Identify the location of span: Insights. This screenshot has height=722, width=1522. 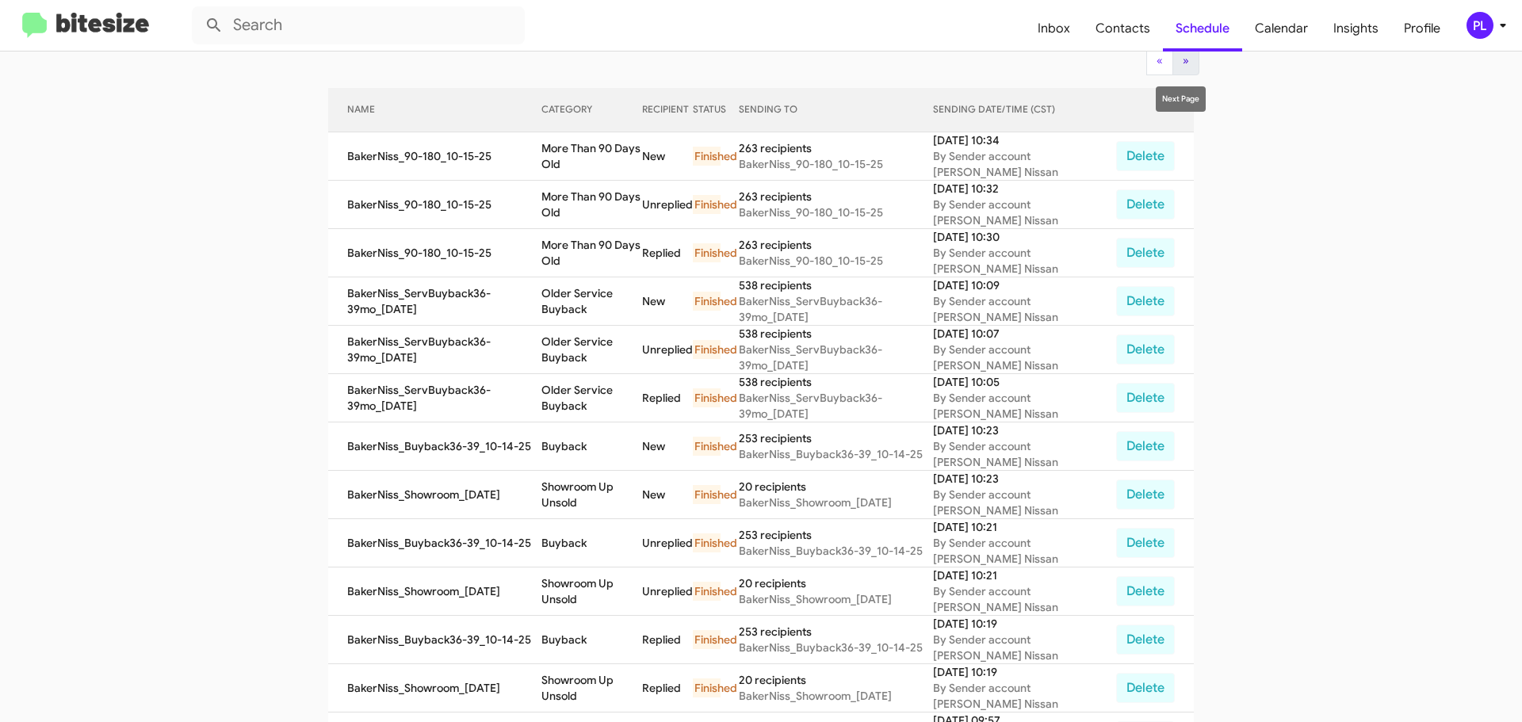
(1355, 29).